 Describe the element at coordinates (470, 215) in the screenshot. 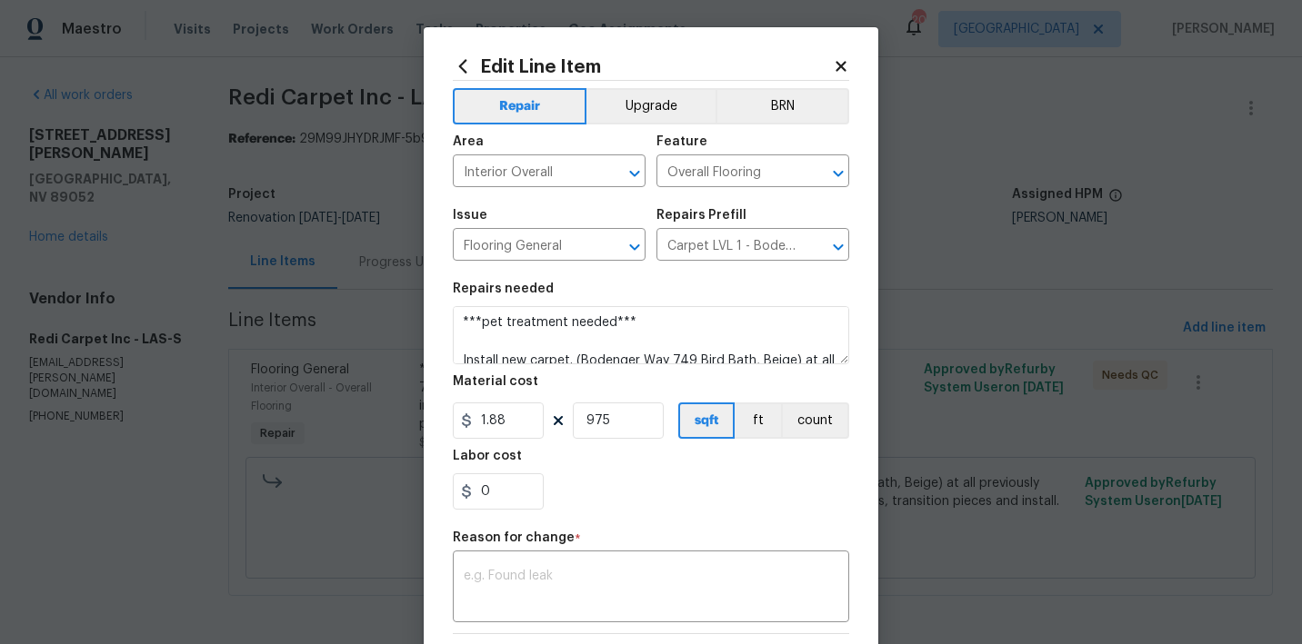

I see `h5: Issue` at that location.